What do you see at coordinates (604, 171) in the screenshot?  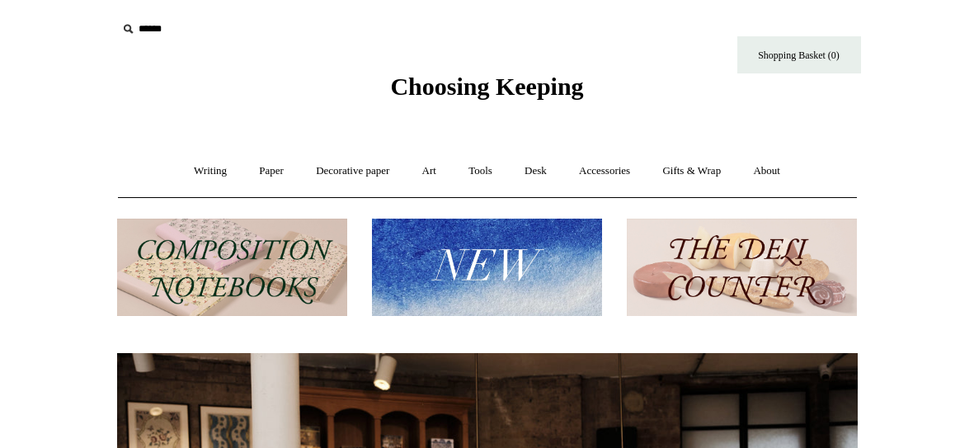 I see `a: Accessories` at bounding box center [604, 171].